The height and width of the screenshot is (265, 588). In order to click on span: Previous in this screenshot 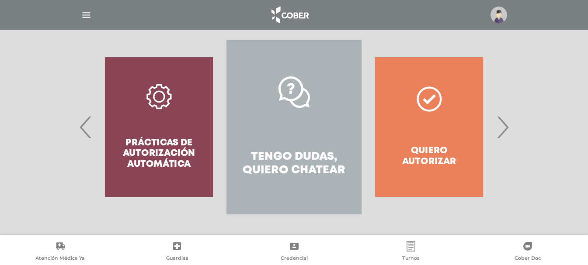, I will do `click(86, 127)`.